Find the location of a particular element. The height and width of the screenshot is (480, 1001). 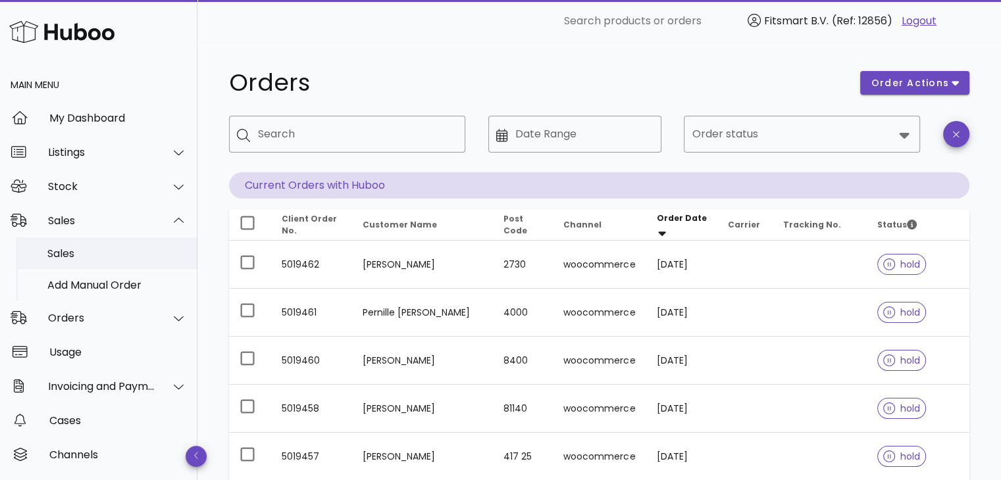

td: 5019462 is located at coordinates (311, 264).